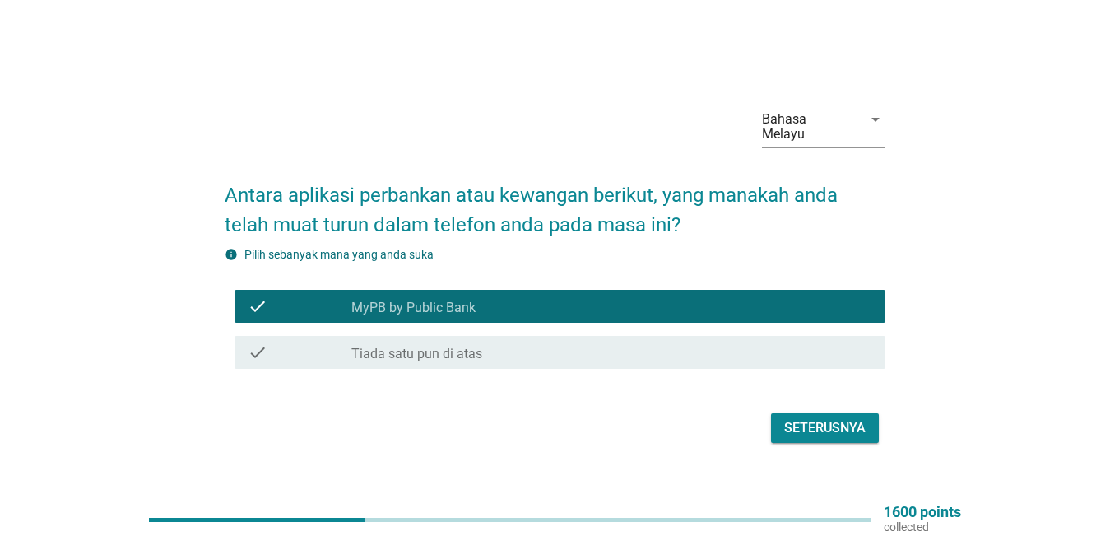  I want to click on label: MyPB by Public Bank, so click(413, 308).